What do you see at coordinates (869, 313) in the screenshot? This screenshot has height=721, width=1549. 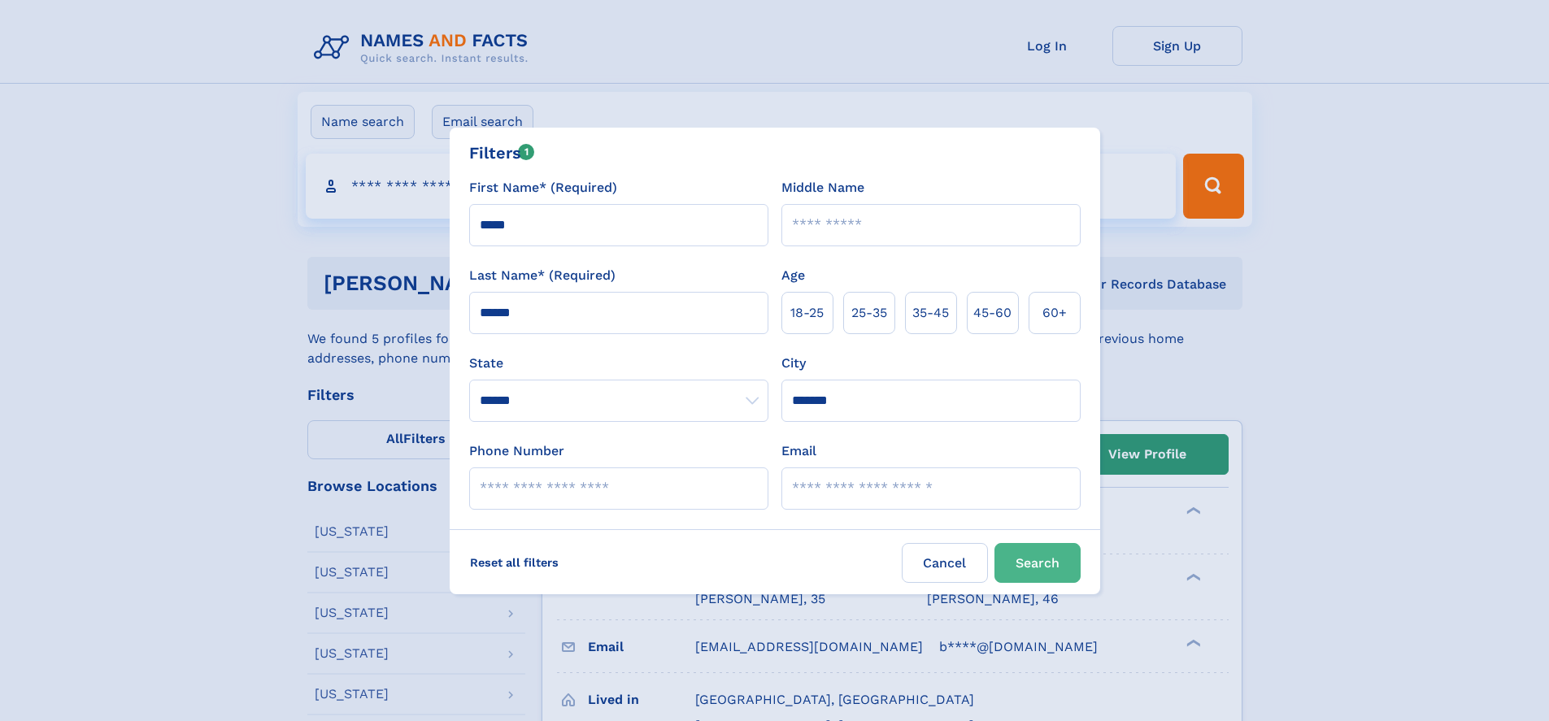 I see `span: 25‑35` at bounding box center [869, 313].